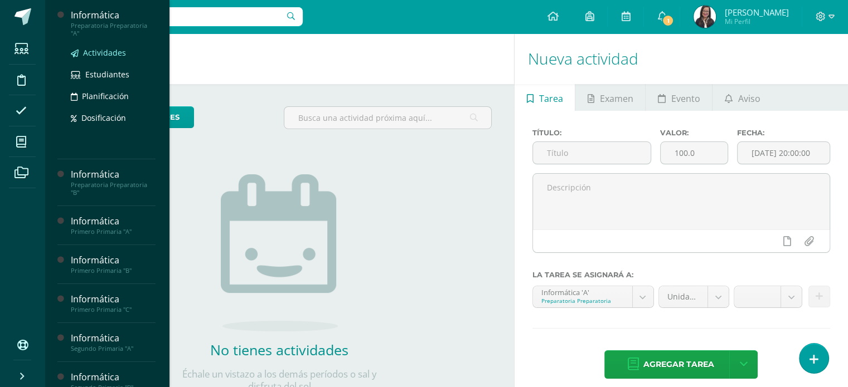 The width and height of the screenshot is (848, 387). I want to click on span: Agregar tarea, so click(678, 365).